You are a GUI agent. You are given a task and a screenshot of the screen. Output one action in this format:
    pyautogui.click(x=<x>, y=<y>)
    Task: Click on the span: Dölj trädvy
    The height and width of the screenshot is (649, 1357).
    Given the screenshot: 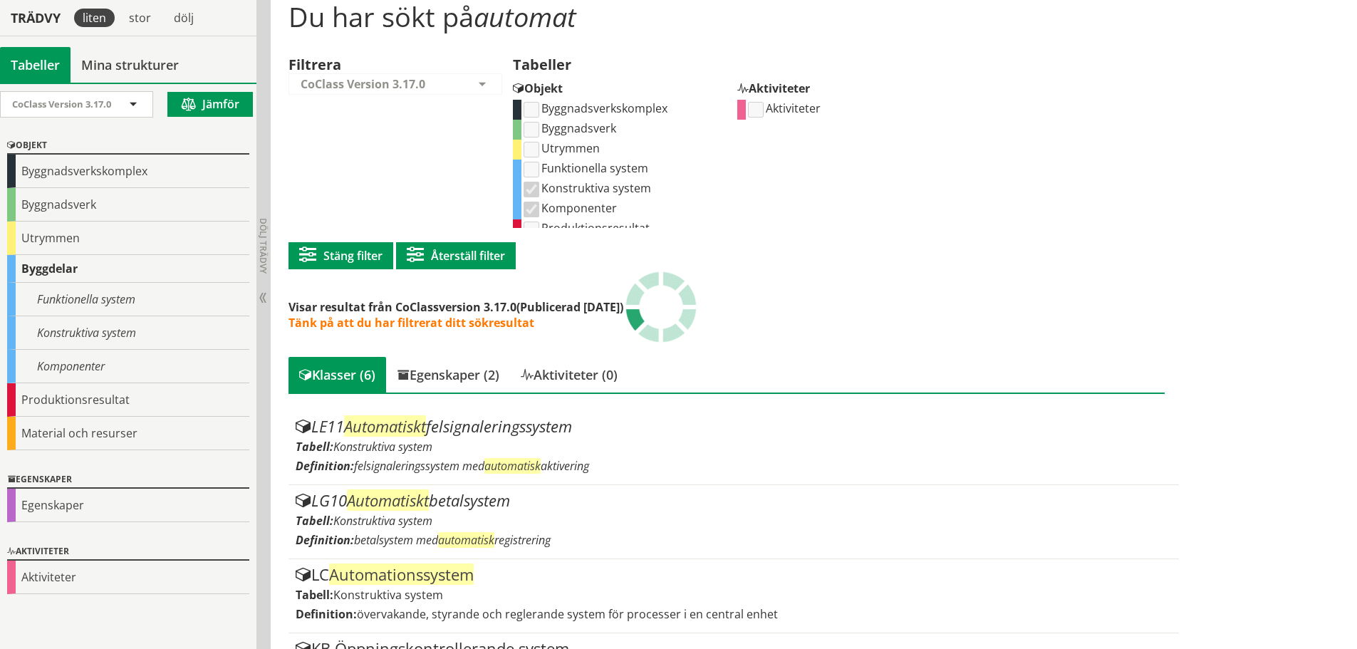 What is the action you would take?
    pyautogui.click(x=263, y=246)
    